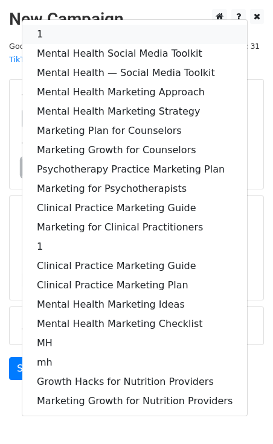  Describe the element at coordinates (134, 54) in the screenshot. I see `a: Mental Health Social Media Toolkit` at that location.